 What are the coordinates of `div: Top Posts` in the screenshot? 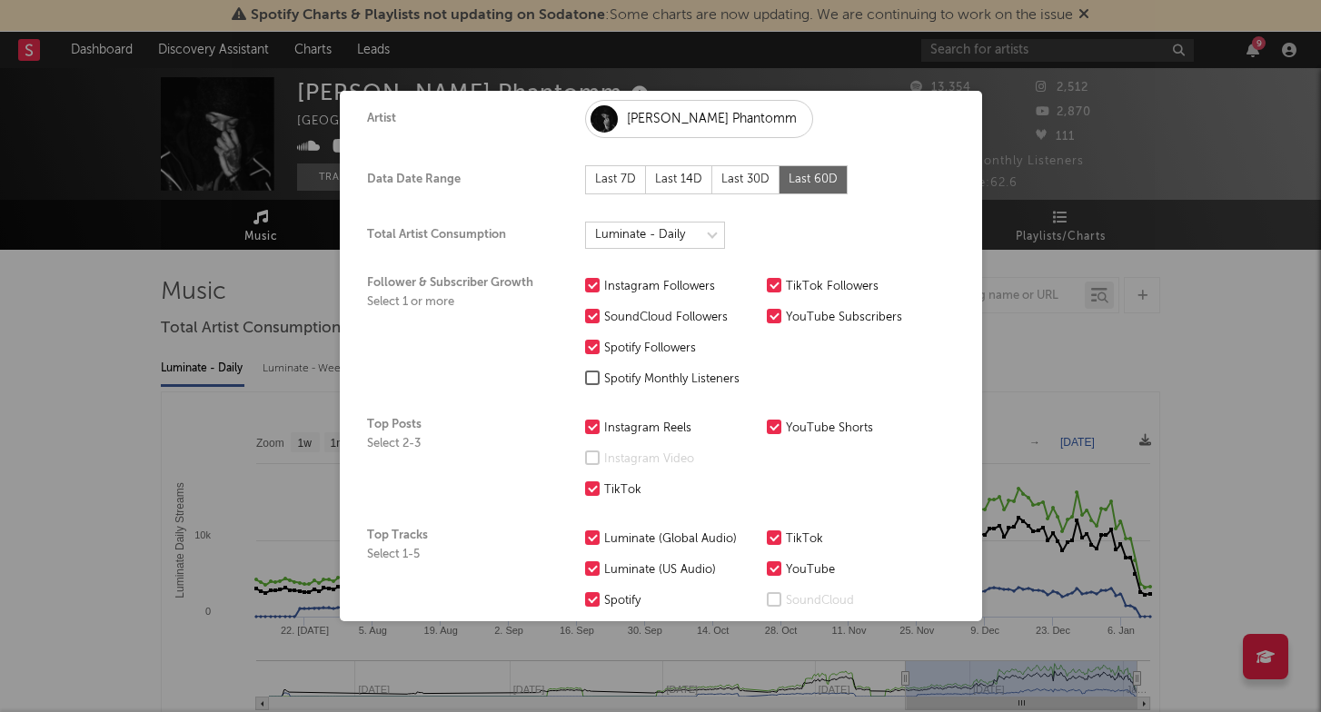 It's located at (458, 460).